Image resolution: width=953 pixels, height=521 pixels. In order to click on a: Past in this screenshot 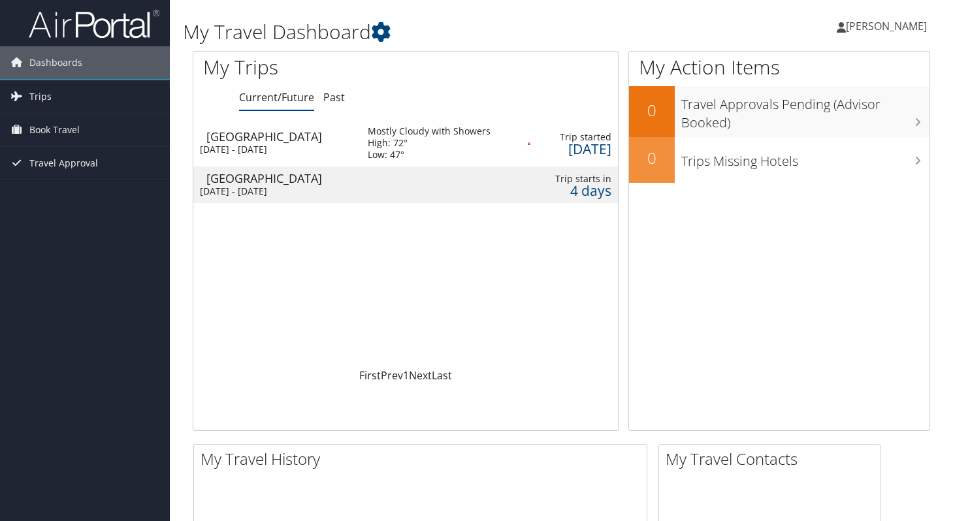, I will do `click(334, 97)`.